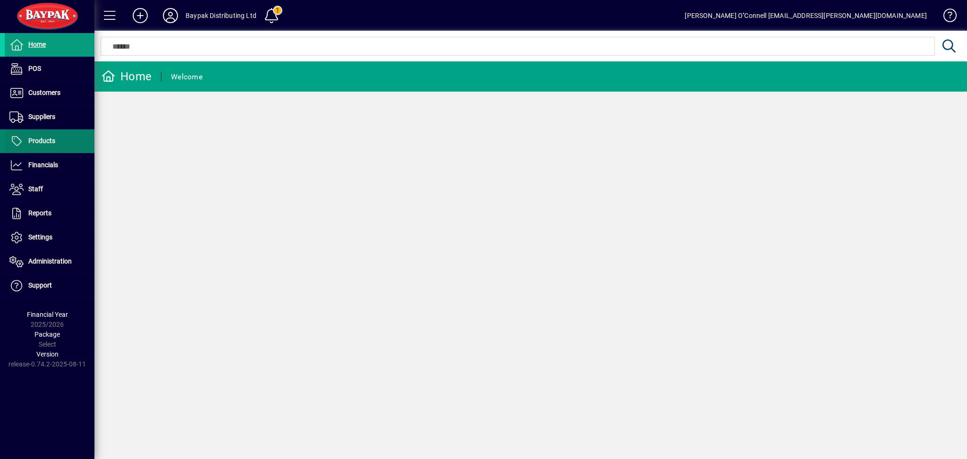 The width and height of the screenshot is (967, 459). Describe the element at coordinates (50, 117) in the screenshot. I see `a: Suppliers` at that location.